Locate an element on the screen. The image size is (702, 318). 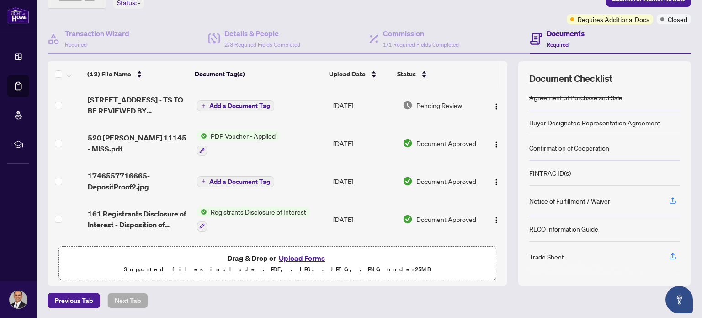
th: Status is located at coordinates (435, 74).